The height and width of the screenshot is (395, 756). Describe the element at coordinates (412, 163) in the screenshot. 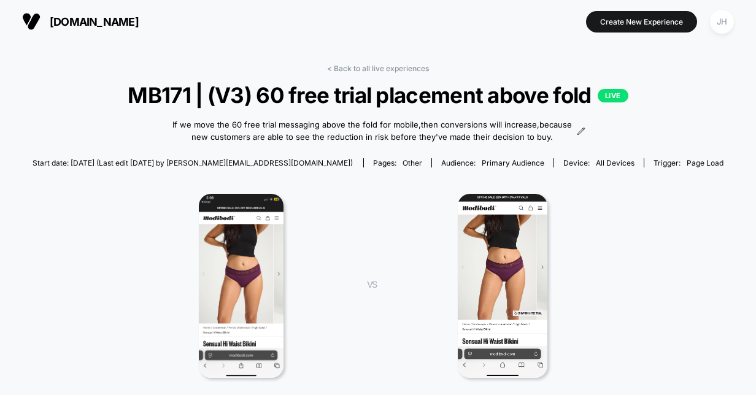

I see `span: other` at that location.